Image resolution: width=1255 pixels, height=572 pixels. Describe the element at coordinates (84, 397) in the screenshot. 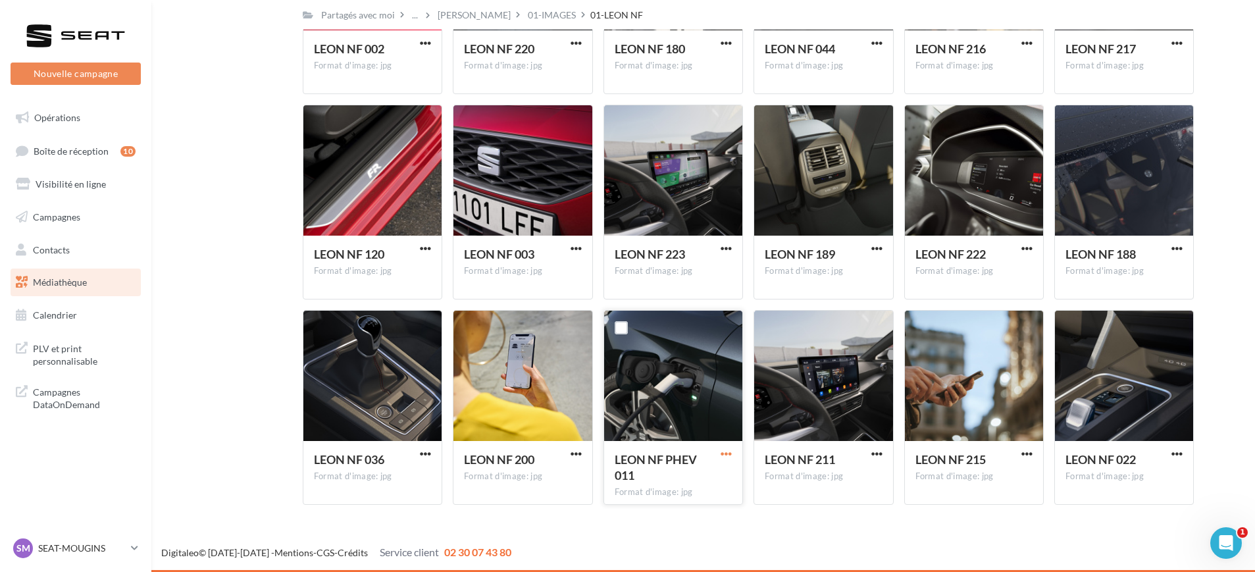

I see `span: Campagnes DataOnDemand` at that location.